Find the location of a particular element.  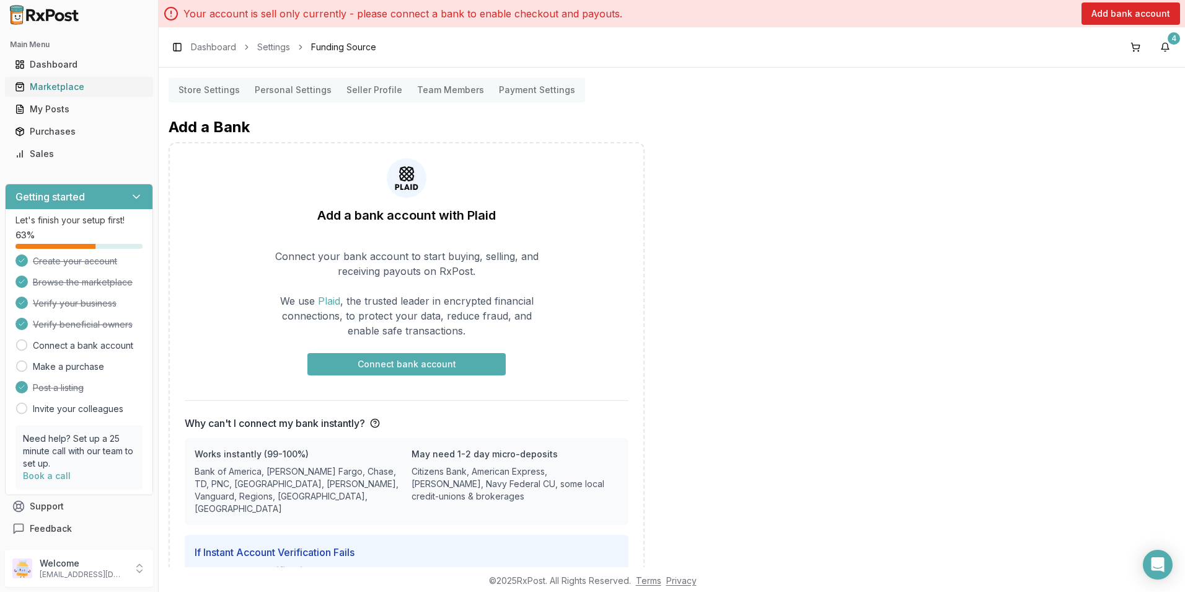

button: Seller Profile is located at coordinates (374, 90).